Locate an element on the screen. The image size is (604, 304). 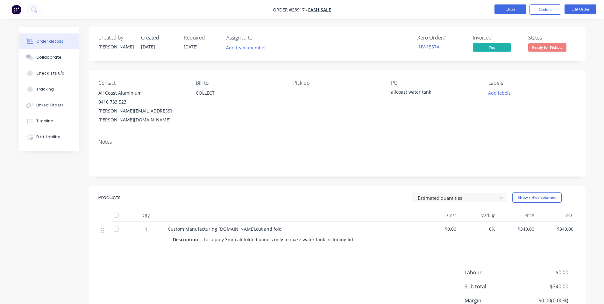
div: All Coast Aluminium is located at coordinates (142, 93).